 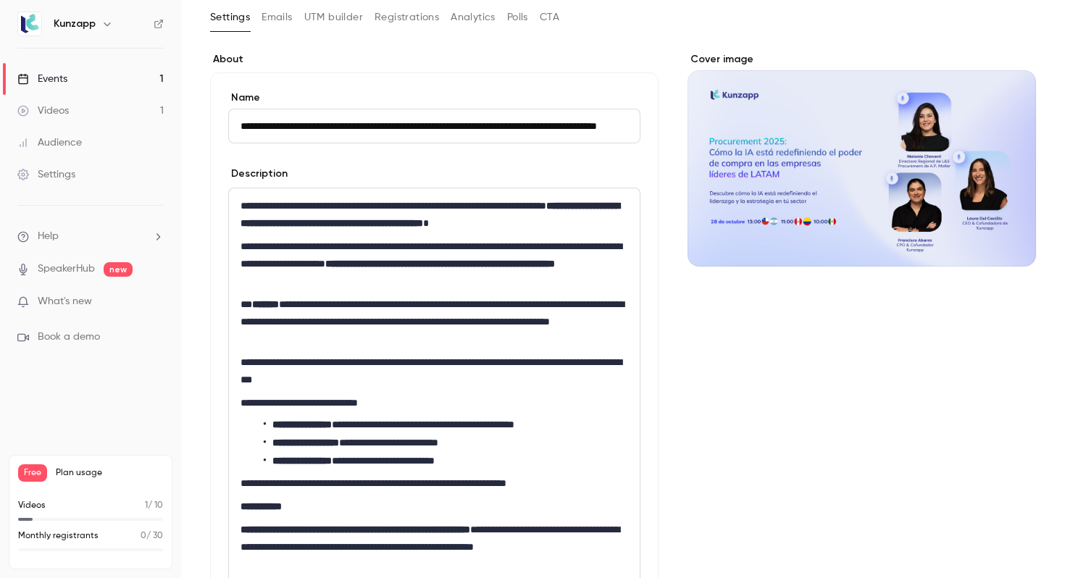 What do you see at coordinates (258, 174) in the screenshot?
I see `label: Description` at bounding box center [258, 174].